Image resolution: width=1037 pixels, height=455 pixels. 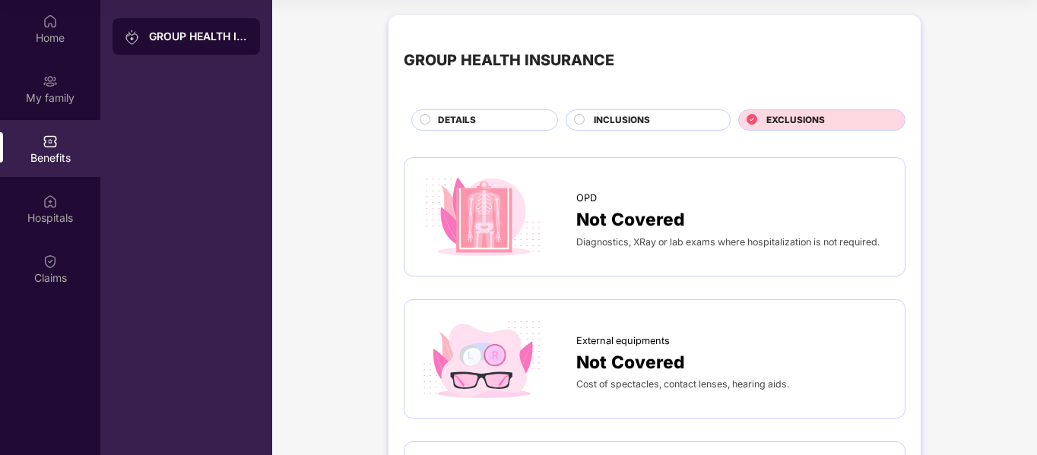 What do you see at coordinates (622, 120) in the screenshot?
I see `span: INCLUSIONS` at bounding box center [622, 120].